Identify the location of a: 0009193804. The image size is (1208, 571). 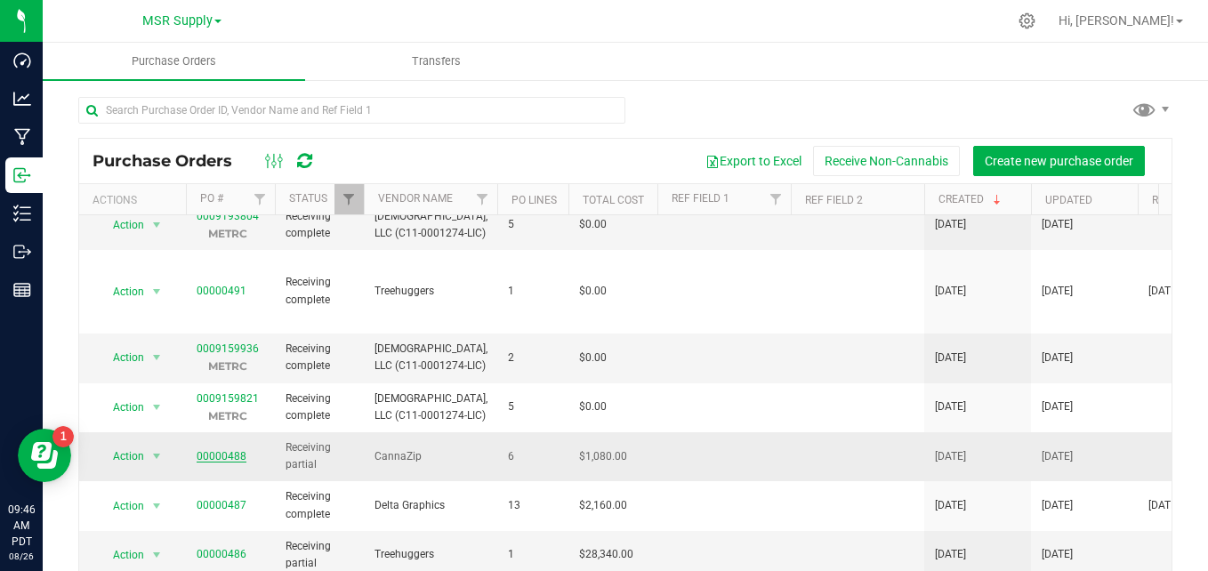
(228, 216).